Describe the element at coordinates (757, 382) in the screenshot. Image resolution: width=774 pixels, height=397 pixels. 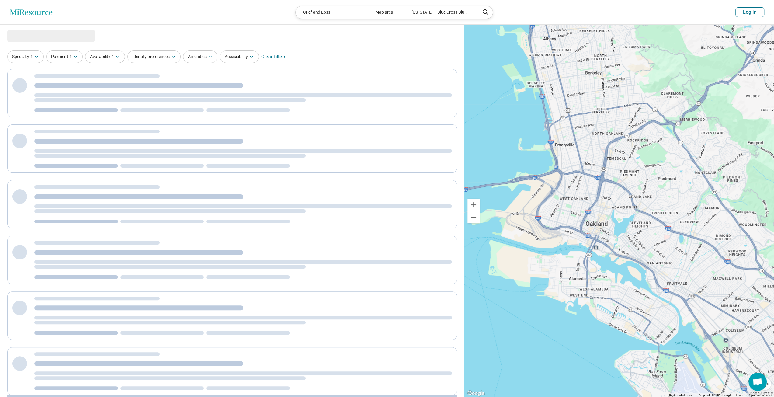
I see `a: Open chat` at that location.